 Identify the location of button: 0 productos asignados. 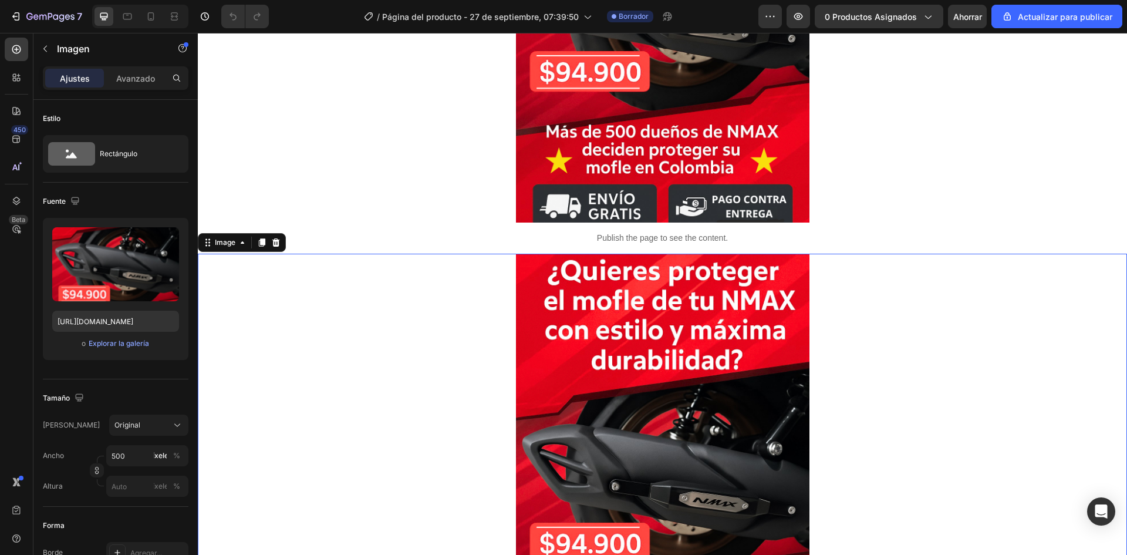
(879, 16).